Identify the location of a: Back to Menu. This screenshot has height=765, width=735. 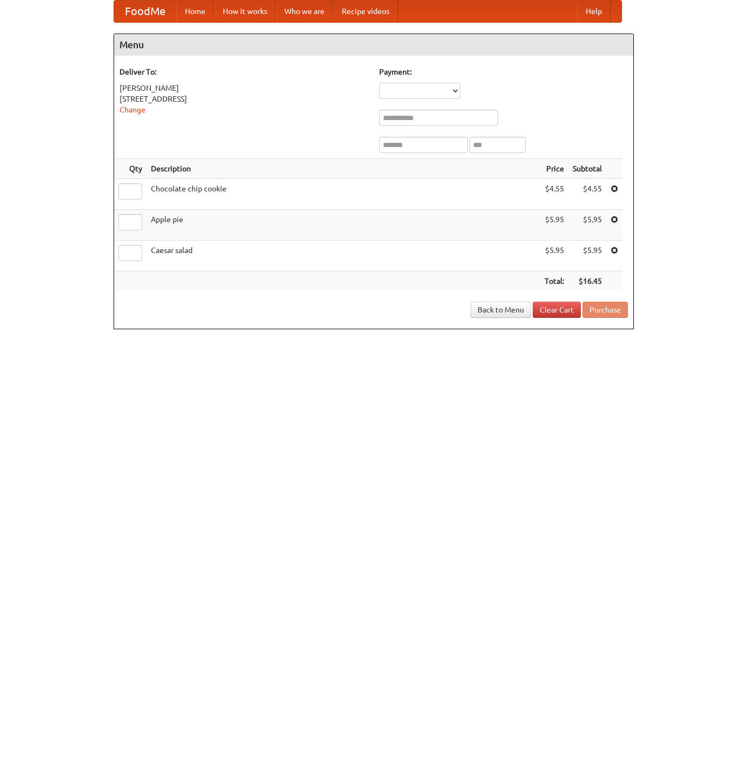
(501, 310).